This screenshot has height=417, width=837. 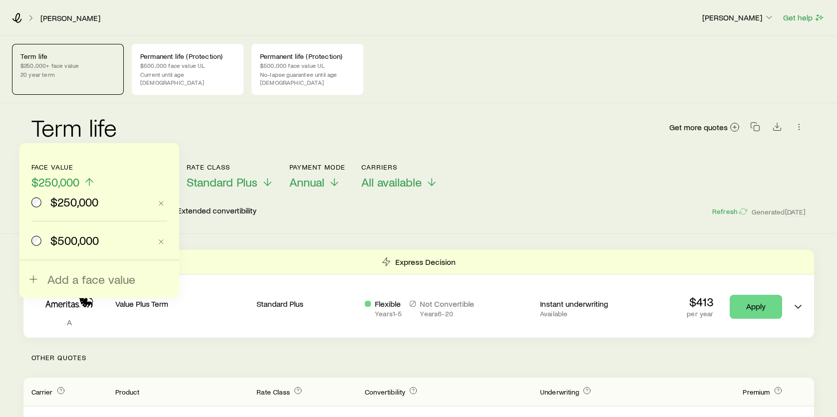 I want to click on p: Carriers, so click(x=399, y=167).